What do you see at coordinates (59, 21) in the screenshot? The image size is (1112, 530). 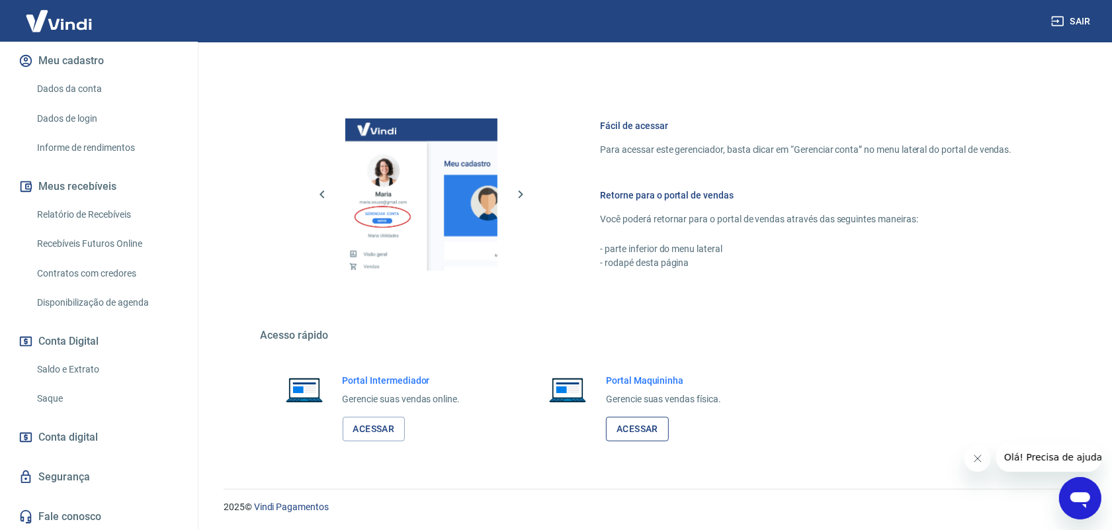 I see `img: Vindi` at bounding box center [59, 21].